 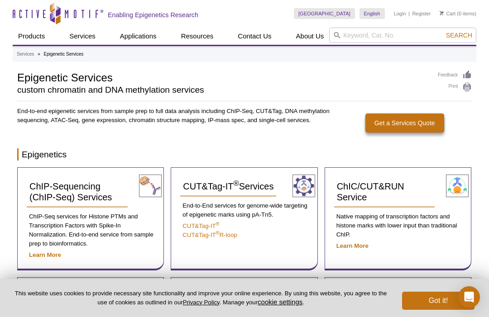 What do you see at coordinates (441, 13) in the screenshot?
I see `img: Your Cart` at bounding box center [441, 13].